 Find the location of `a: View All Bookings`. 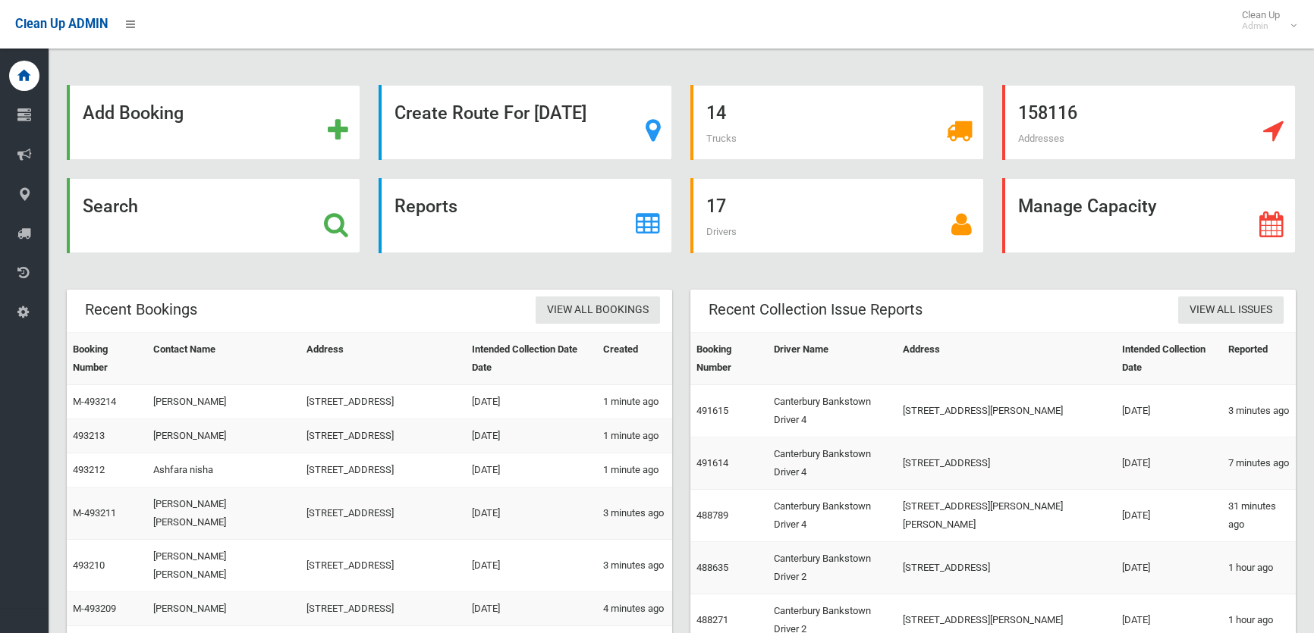

a: View All Bookings is located at coordinates (598, 310).